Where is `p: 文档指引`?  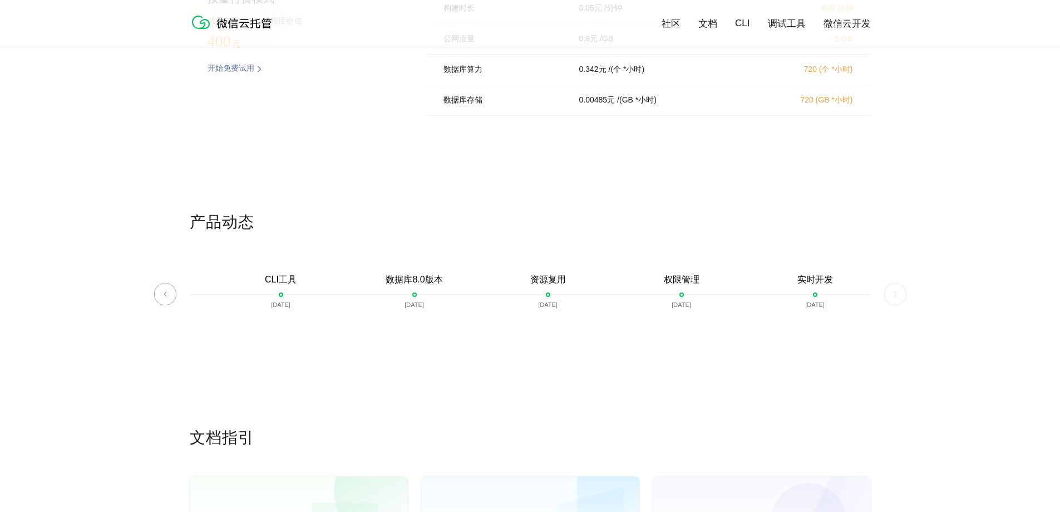 p: 文档指引 is located at coordinates (530, 438).